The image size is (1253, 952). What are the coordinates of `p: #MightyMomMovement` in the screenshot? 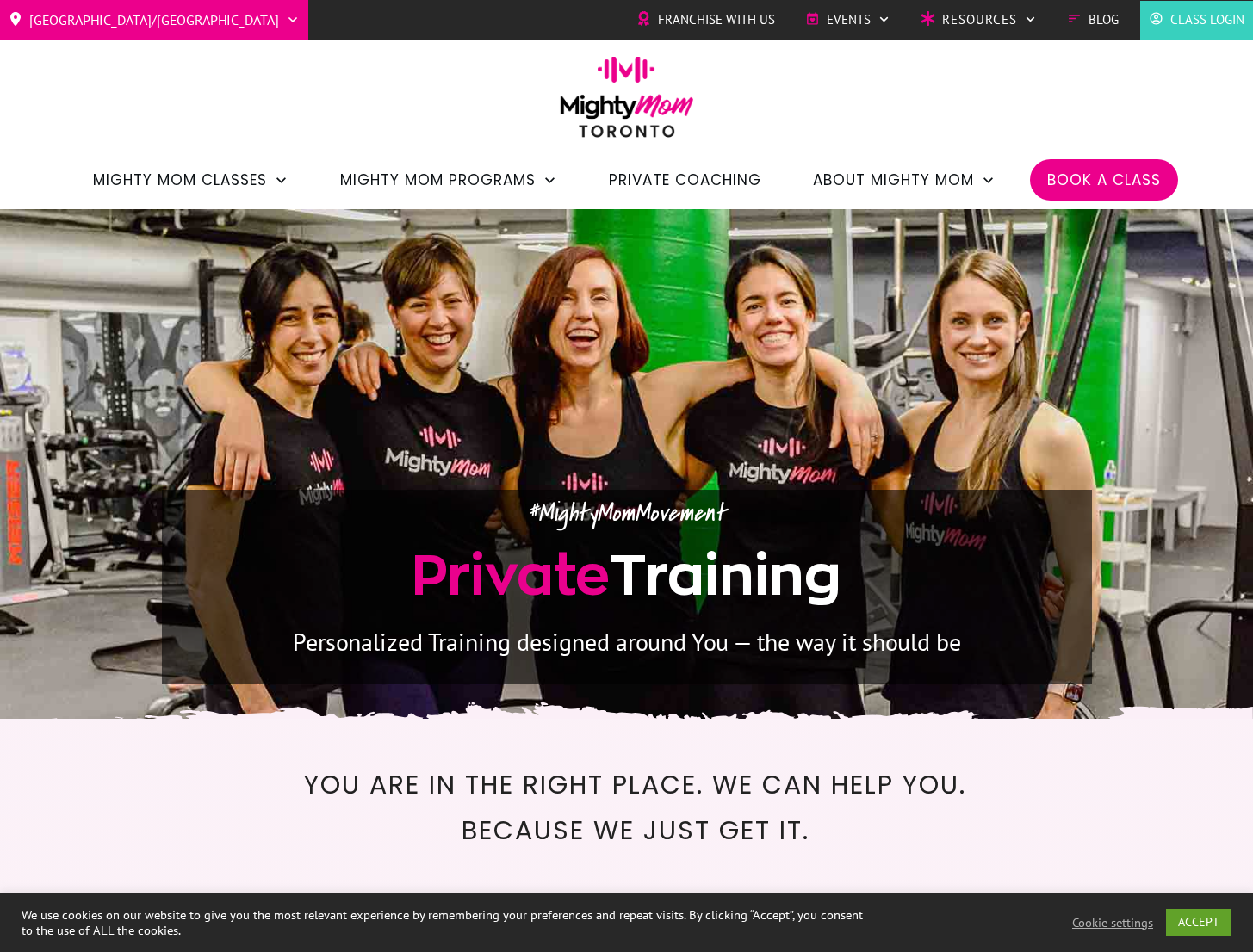 It's located at (627, 513).